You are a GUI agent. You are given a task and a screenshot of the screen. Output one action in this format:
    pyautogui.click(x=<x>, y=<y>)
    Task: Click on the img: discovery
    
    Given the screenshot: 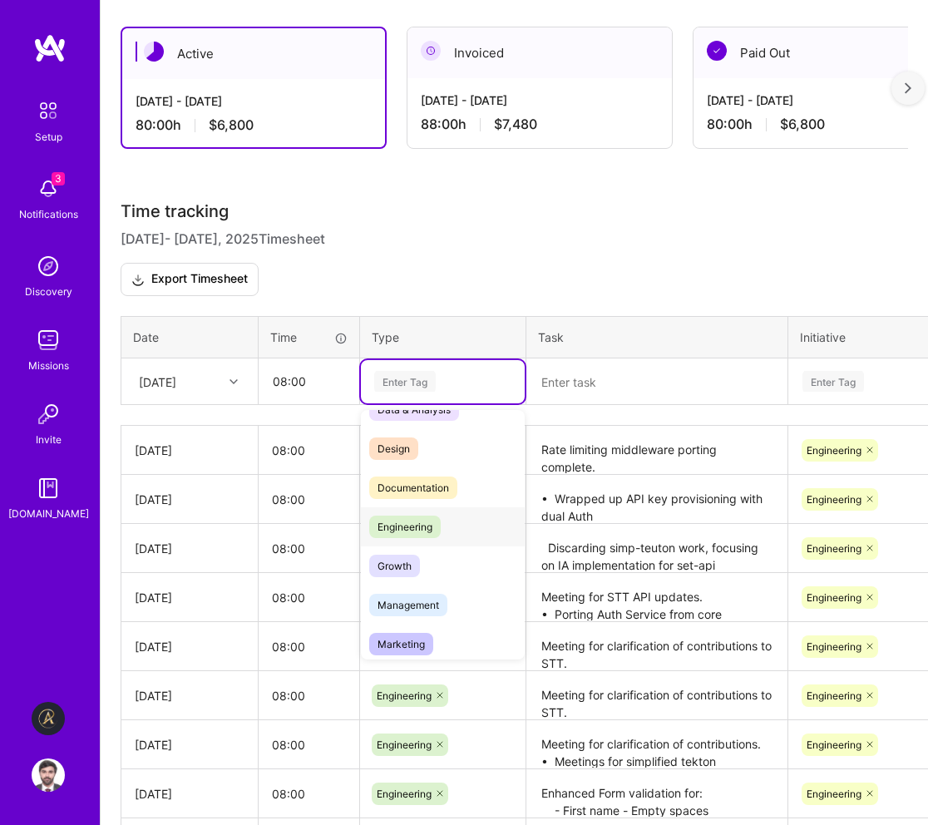 What is the action you would take?
    pyautogui.click(x=48, y=266)
    